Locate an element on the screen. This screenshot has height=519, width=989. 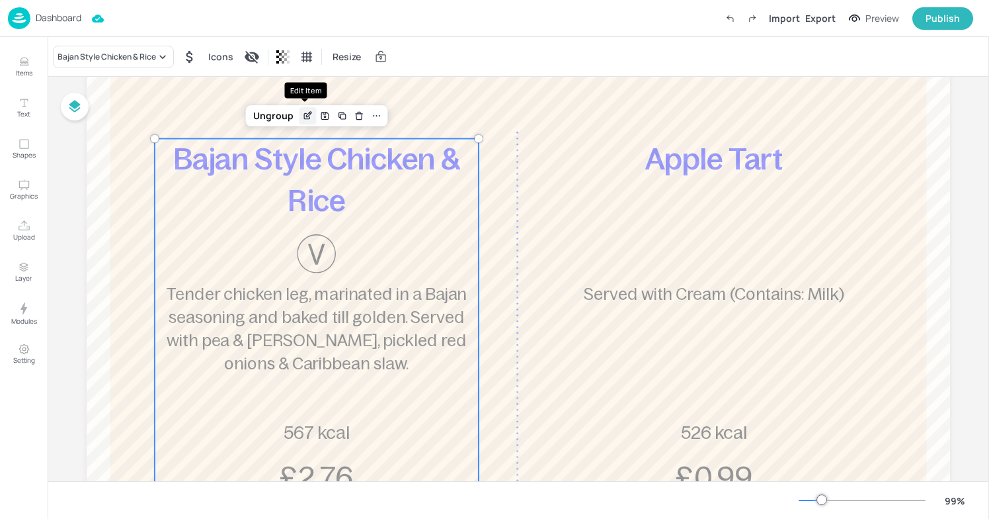
div: Preview is located at coordinates (882, 19).